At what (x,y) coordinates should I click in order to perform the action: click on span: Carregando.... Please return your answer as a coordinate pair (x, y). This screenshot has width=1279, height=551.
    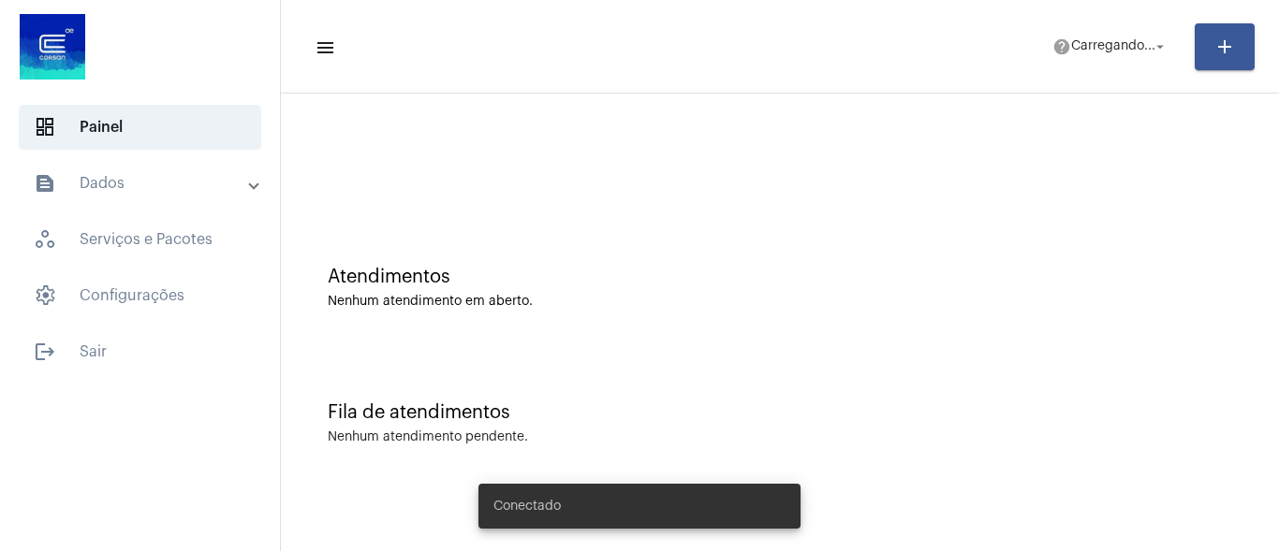
    Looking at the image, I should click on (1113, 47).